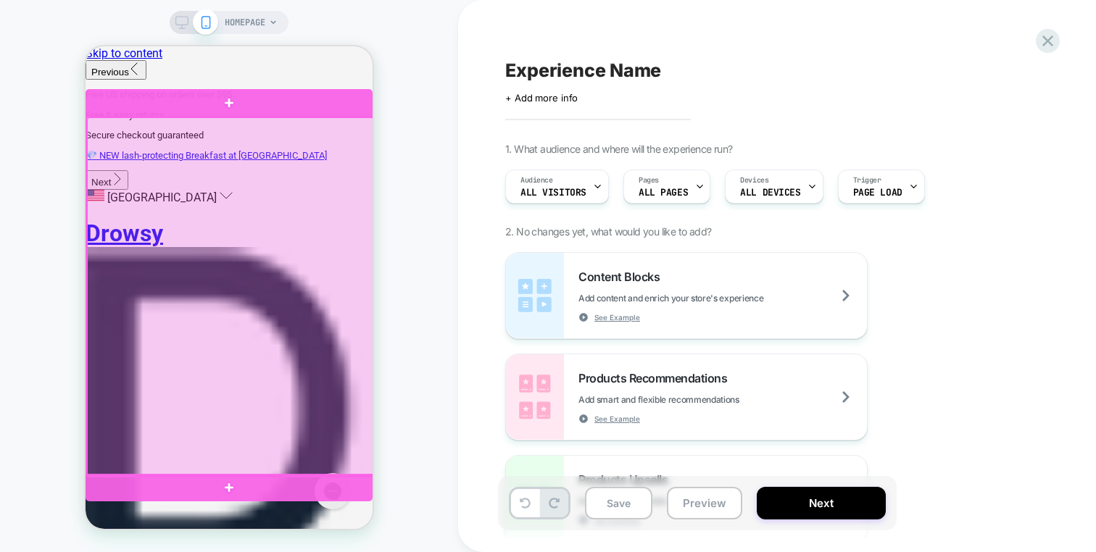 Image resolution: width=1096 pixels, height=552 pixels. I want to click on span: Pages, so click(649, 181).